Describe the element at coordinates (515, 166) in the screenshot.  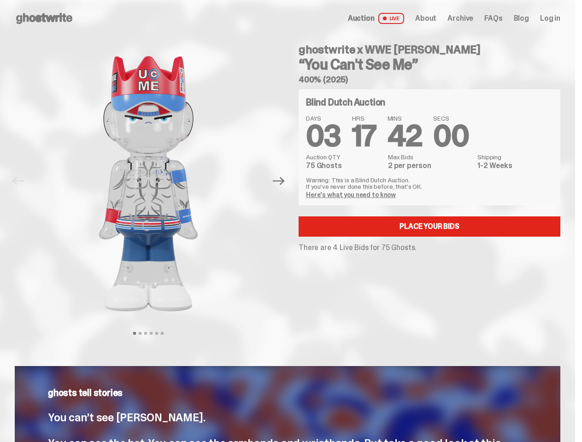
I see `dd: 1-2 Weeks` at that location.